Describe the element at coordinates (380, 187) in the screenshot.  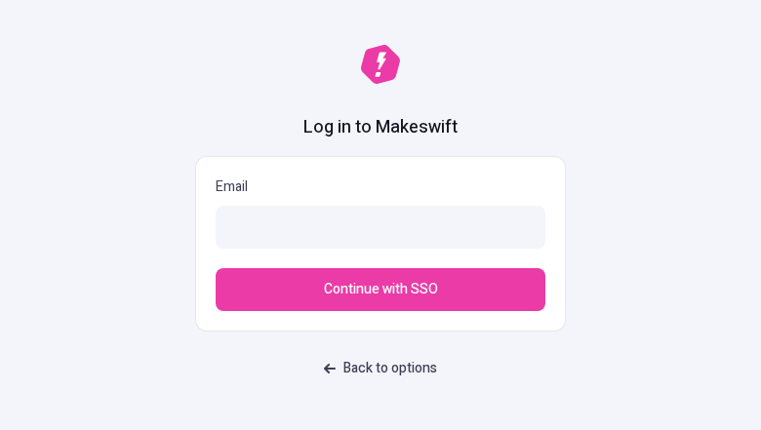
I see `p: Email` at that location.